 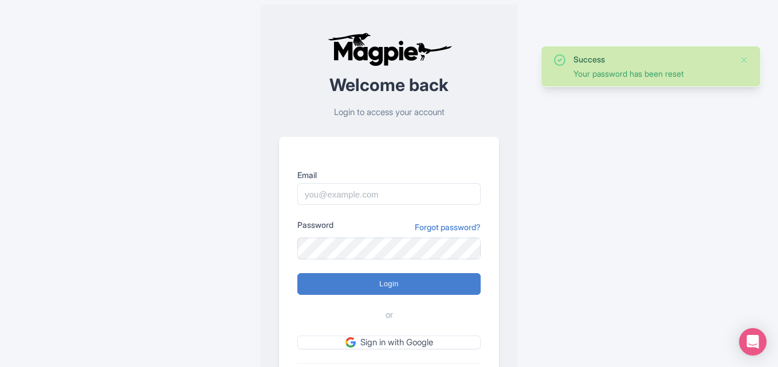 What do you see at coordinates (447, 227) in the screenshot?
I see `a: Forgot password?` at bounding box center [447, 227].